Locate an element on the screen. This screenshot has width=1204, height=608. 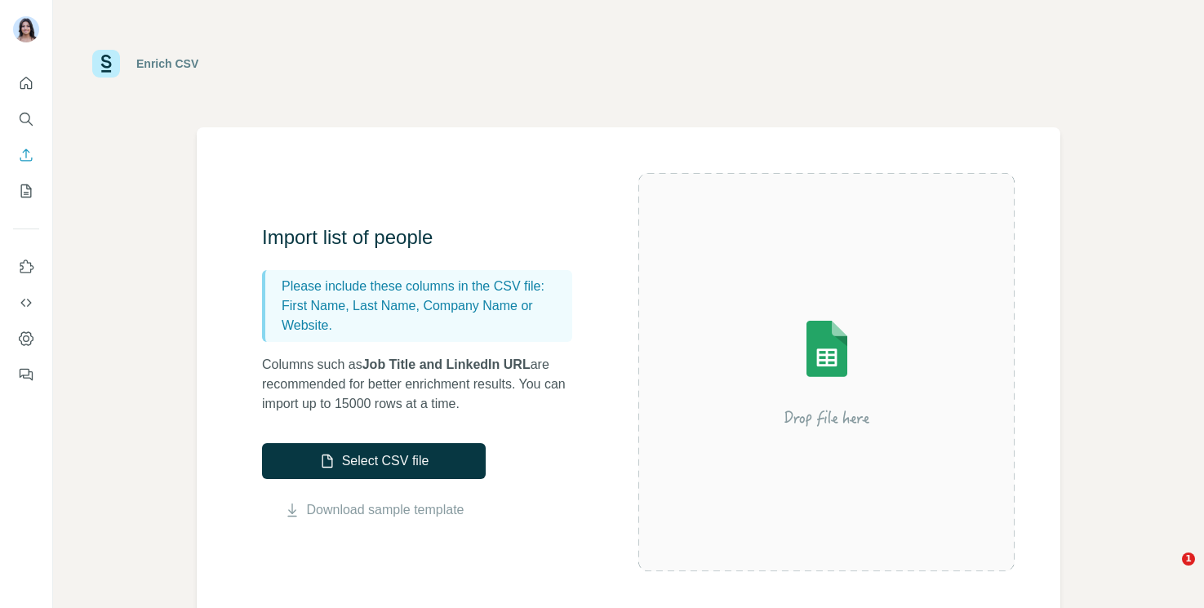
button: Dashboard is located at coordinates (26, 339).